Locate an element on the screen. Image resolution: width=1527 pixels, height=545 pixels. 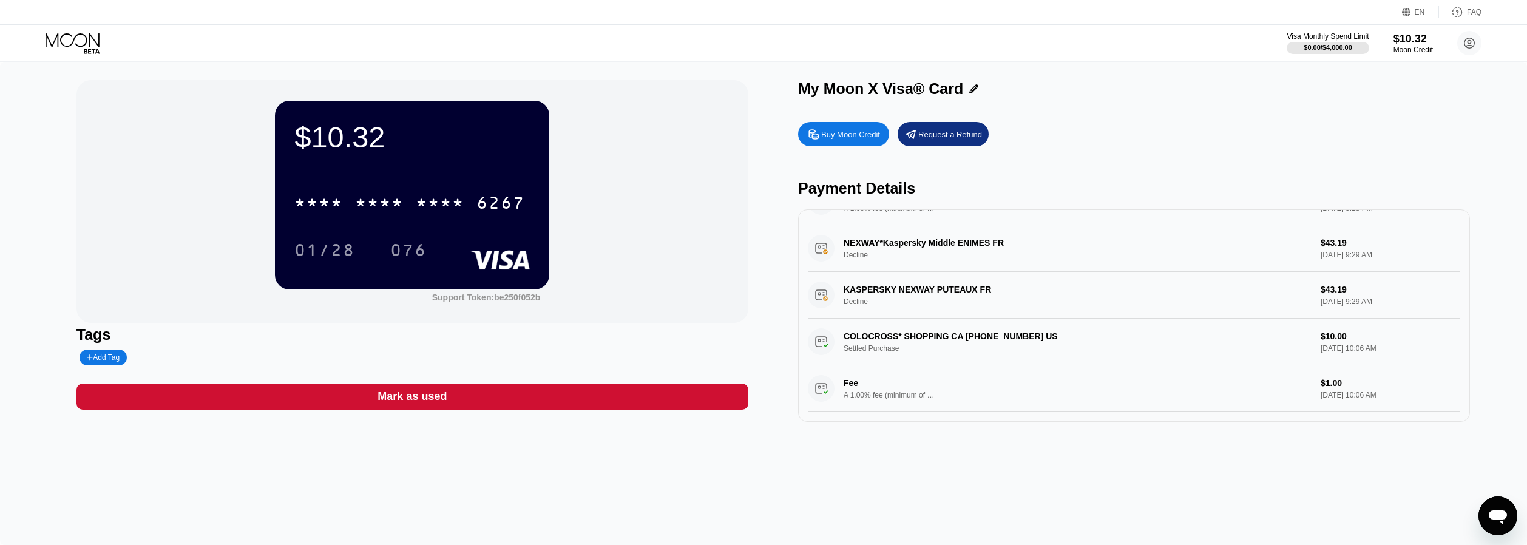
div: Visa Monthly Spend Limit is located at coordinates (1327, 36).